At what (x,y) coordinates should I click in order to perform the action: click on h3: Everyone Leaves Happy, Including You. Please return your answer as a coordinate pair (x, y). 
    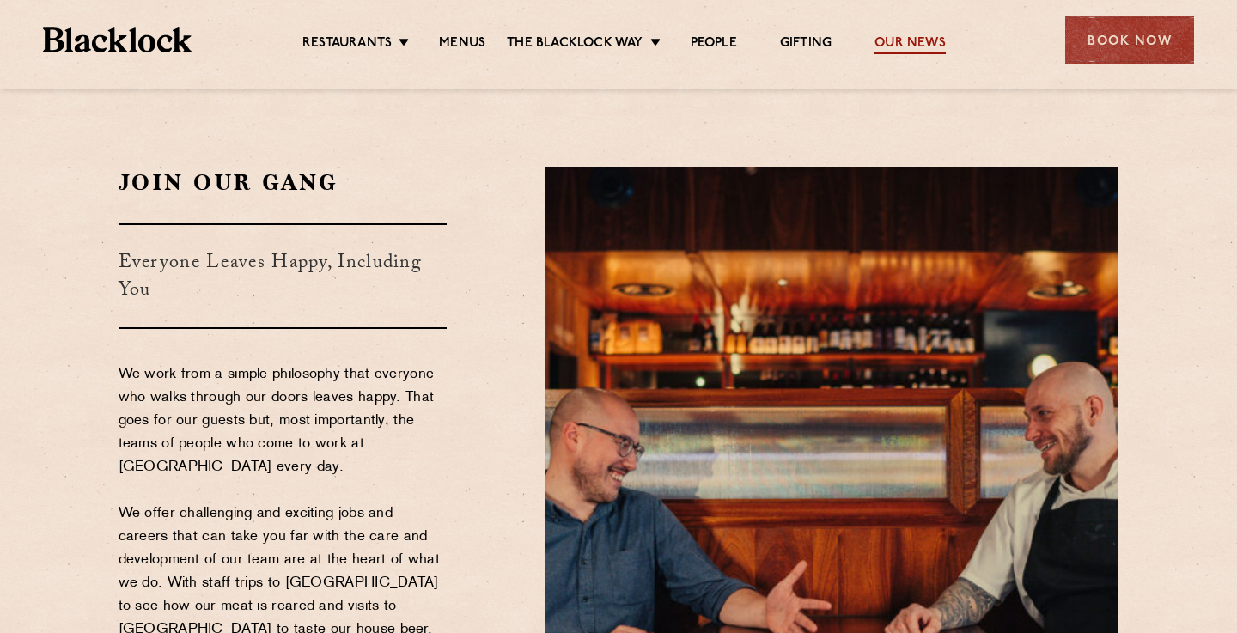
    Looking at the image, I should click on (283, 276).